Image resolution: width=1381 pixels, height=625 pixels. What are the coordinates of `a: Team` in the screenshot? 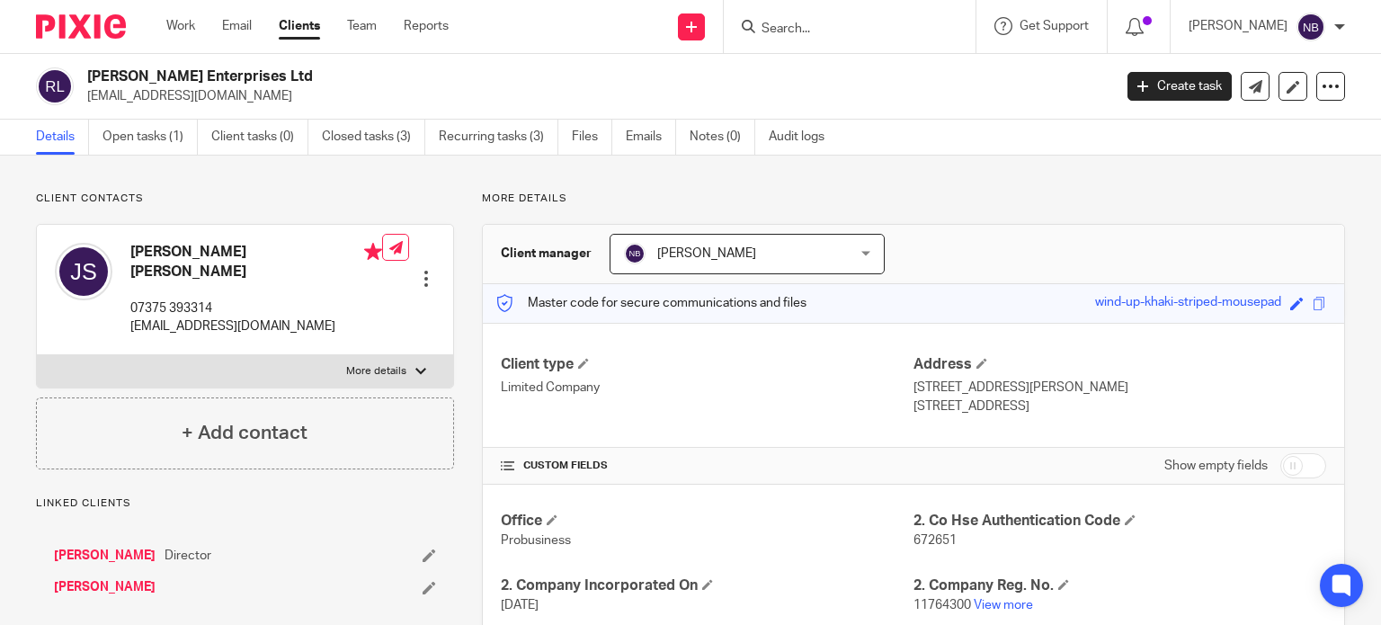 It's located at (361, 26).